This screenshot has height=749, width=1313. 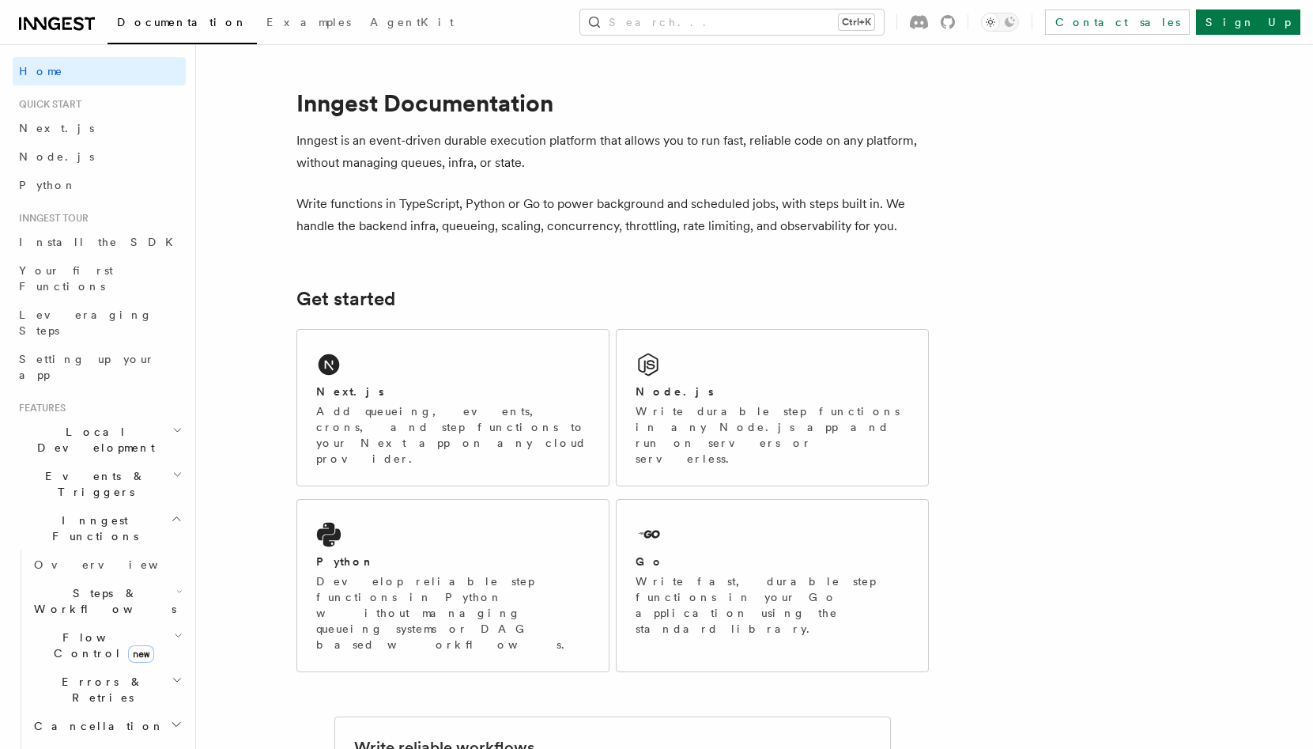 What do you see at coordinates (1000, 22) in the screenshot?
I see `button: Toggle dark mode` at bounding box center [1000, 22].